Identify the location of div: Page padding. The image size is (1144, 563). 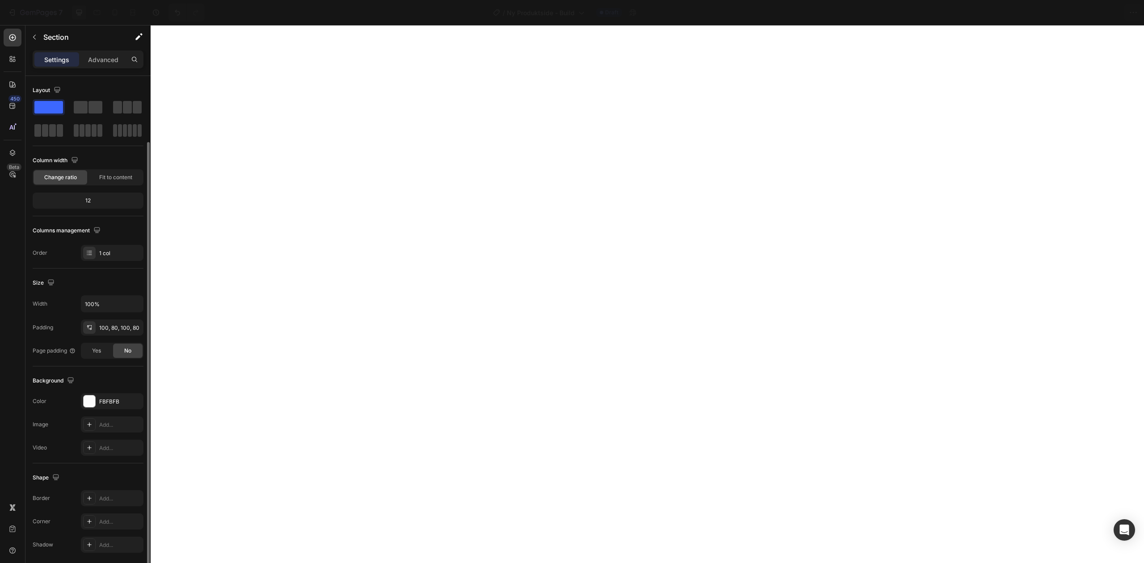
(54, 351).